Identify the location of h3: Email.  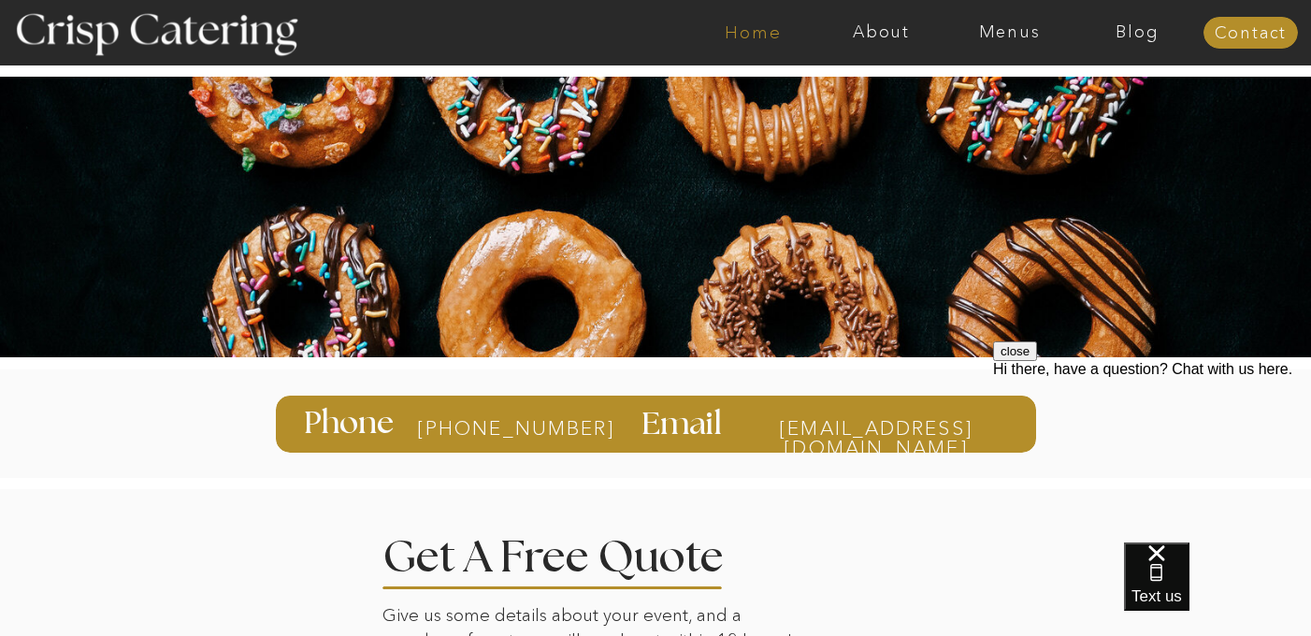
(685, 424).